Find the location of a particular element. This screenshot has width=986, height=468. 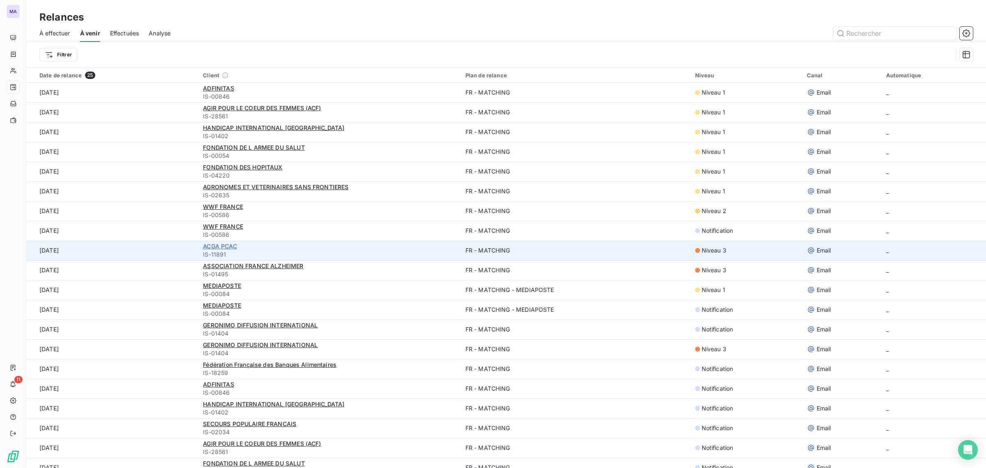

span: IS-01495 is located at coordinates (329, 274).